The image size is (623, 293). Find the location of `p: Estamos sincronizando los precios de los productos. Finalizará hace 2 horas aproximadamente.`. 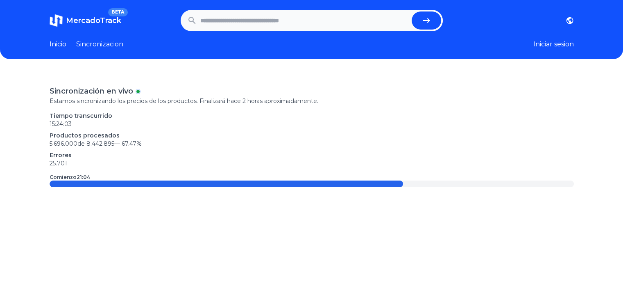

p: Estamos sincronizando los precios de los productos. Finalizará hace 2 horas aproximadamente. is located at coordinates (312, 101).